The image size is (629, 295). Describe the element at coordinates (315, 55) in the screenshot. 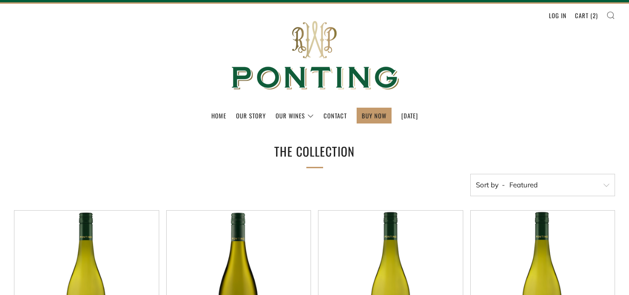

I see `img: Ponting Wines` at that location.